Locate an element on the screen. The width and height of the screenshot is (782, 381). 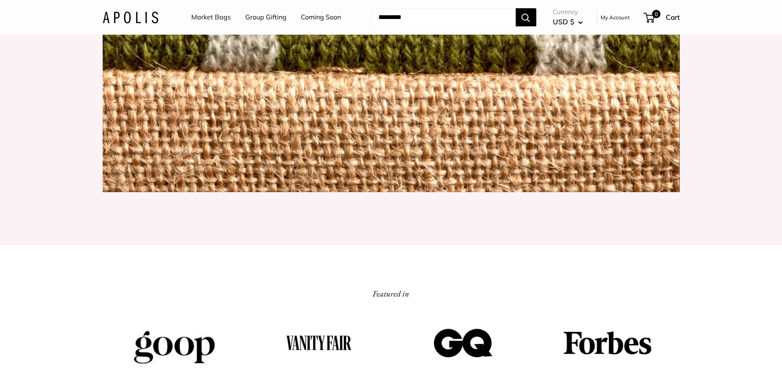
a: 0 Cart is located at coordinates (662, 17).